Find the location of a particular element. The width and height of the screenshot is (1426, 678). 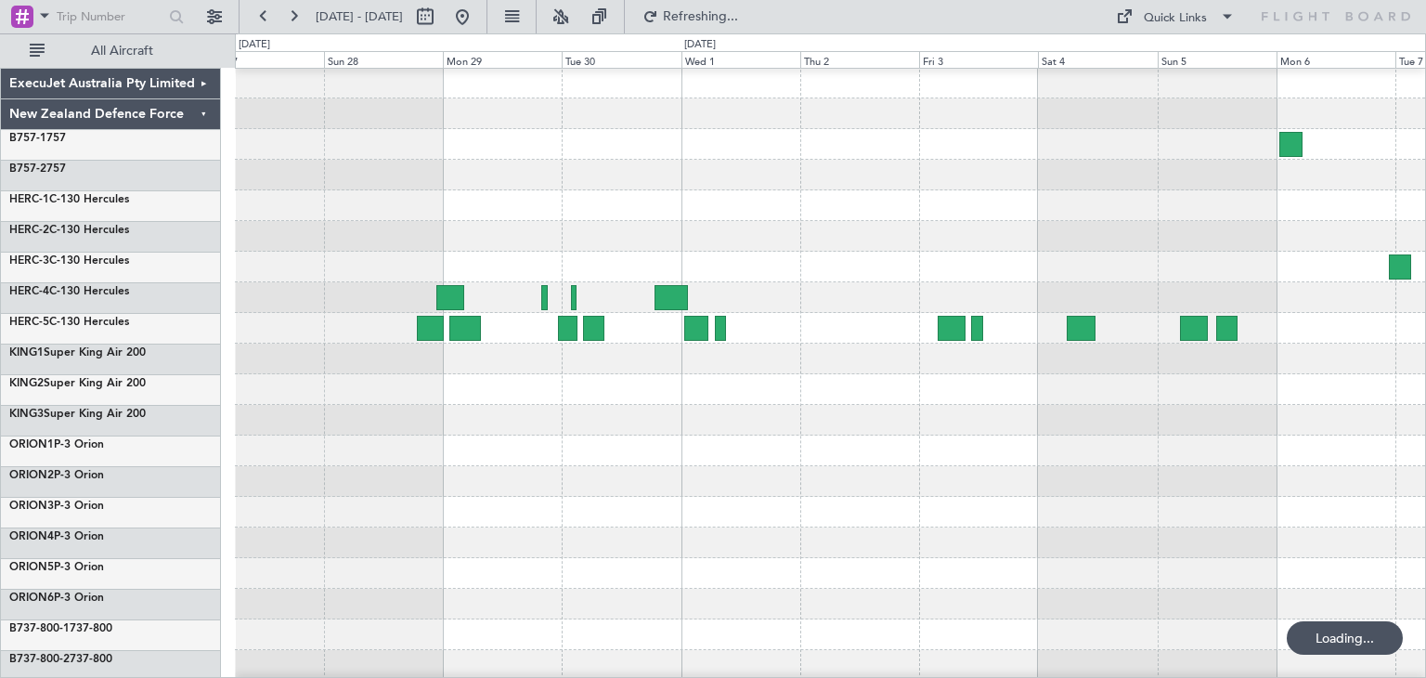

div: Mon 29 is located at coordinates (502, 59).